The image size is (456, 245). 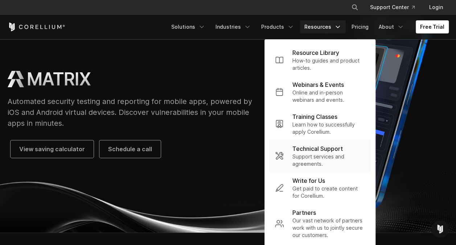 What do you see at coordinates (323, 27) in the screenshot?
I see `a: Resources` at bounding box center [323, 27].